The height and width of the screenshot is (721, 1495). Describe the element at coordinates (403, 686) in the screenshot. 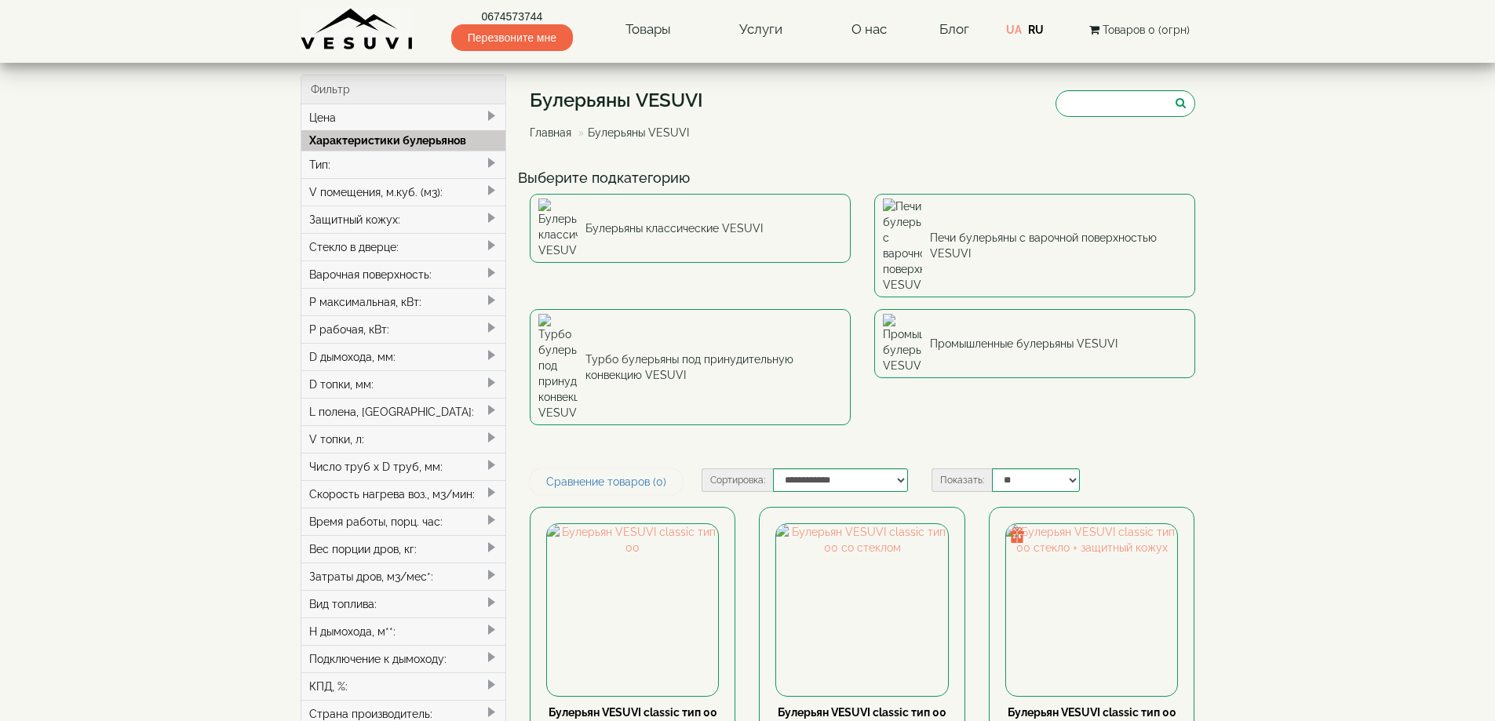

I see `div: КПД, %:` at that location.